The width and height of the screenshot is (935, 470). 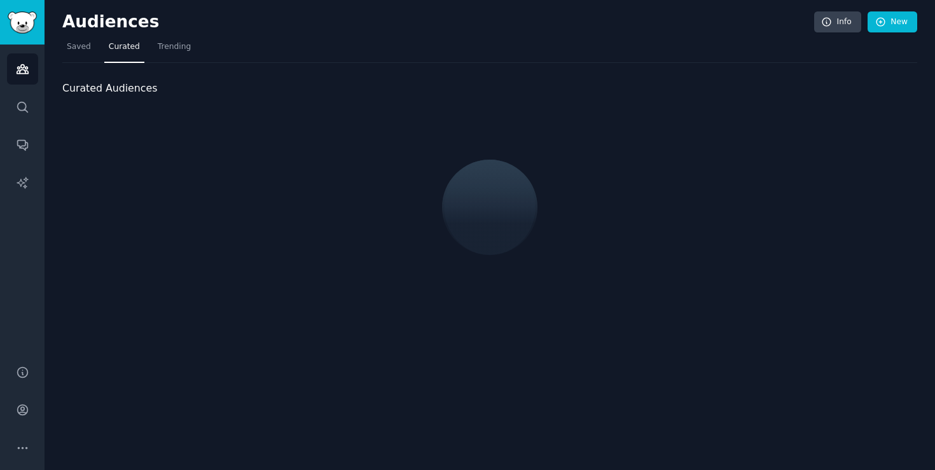 I want to click on span: Saved, so click(x=79, y=47).